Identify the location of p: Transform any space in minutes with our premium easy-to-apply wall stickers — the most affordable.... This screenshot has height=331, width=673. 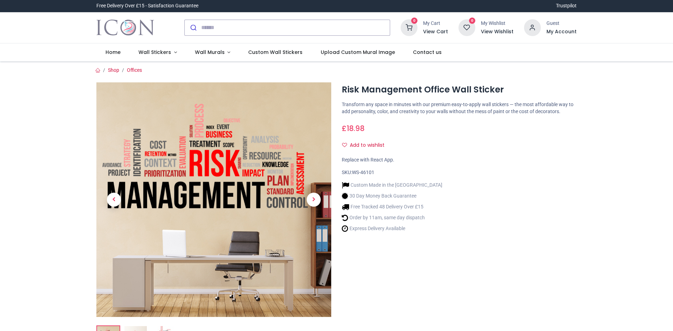
(459, 108).